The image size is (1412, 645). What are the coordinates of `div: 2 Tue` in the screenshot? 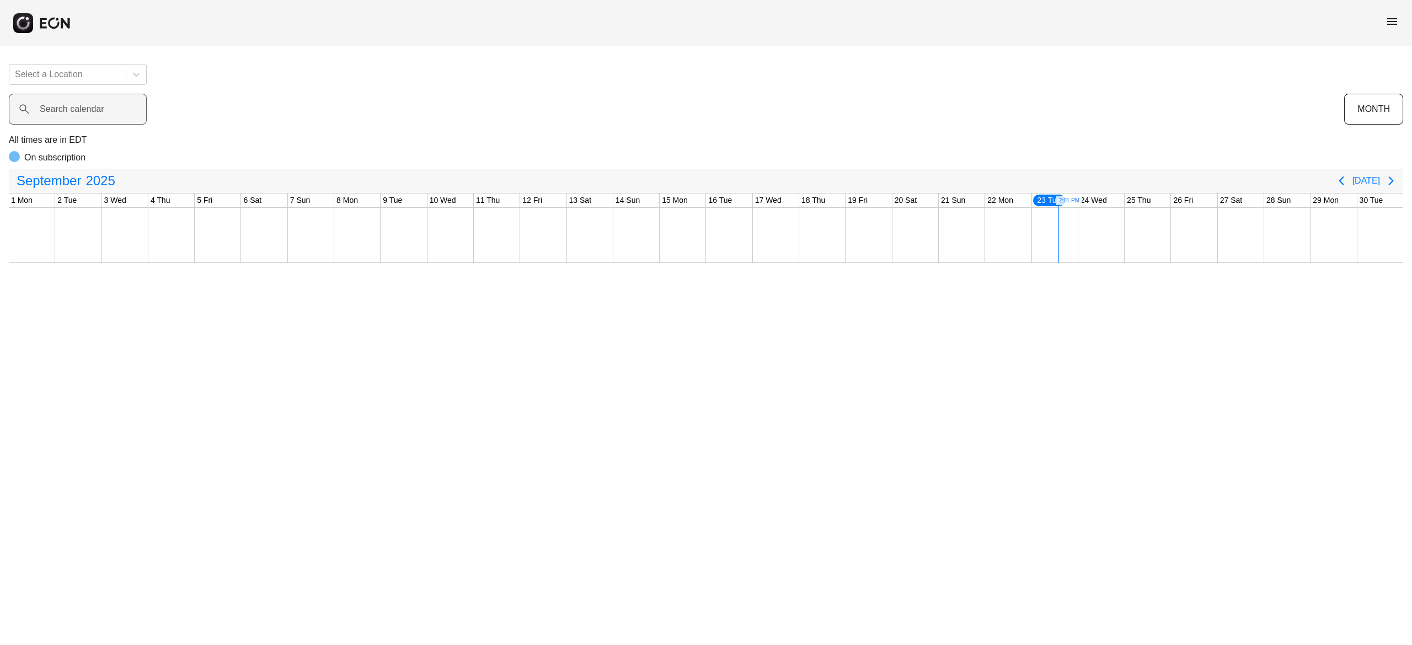 It's located at (67, 200).